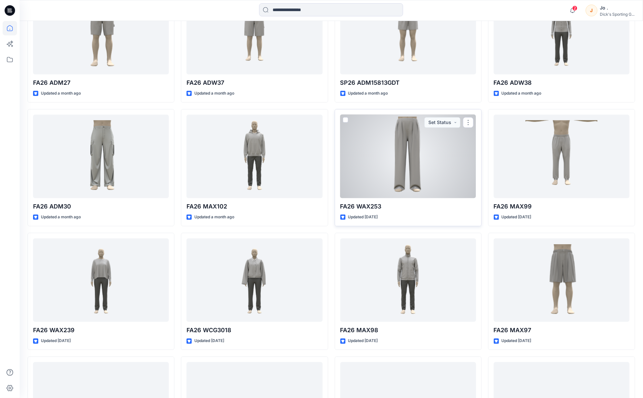  Describe the element at coordinates (408, 280) in the screenshot. I see `a: FA26 MAX98` at that location.